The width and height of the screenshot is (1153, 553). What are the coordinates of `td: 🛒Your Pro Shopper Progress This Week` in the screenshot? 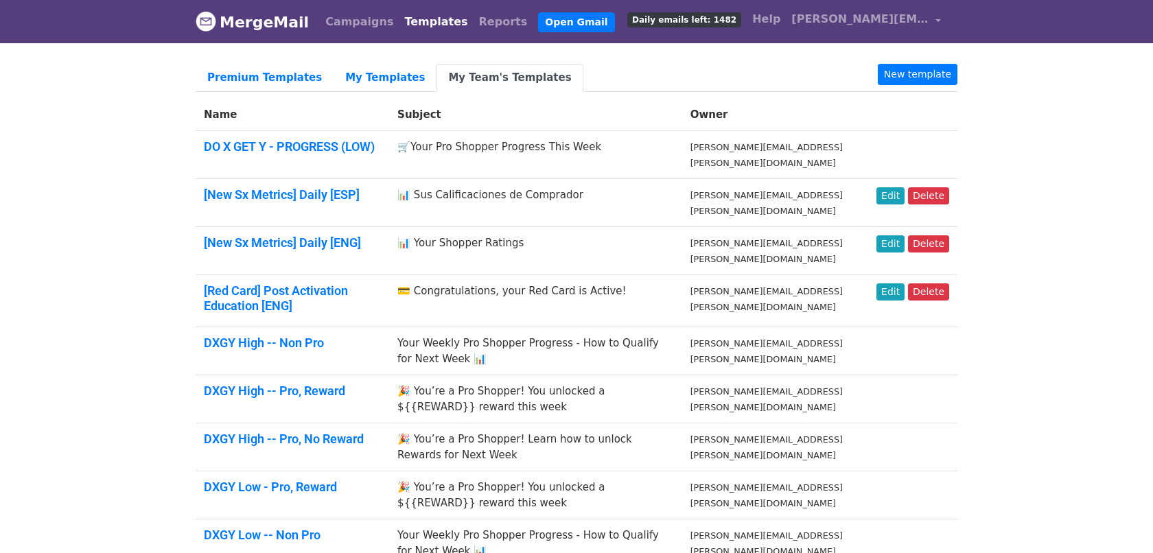 It's located at (536, 155).